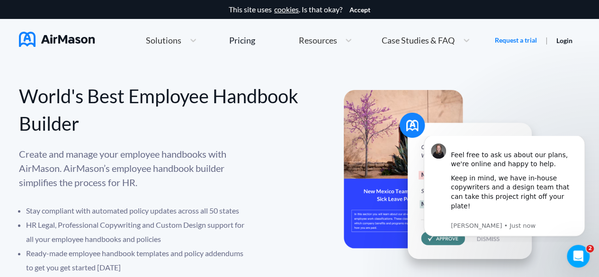 Image resolution: width=599 pixels, height=277 pixels. What do you see at coordinates (590, 249) in the screenshot?
I see `span: 2` at bounding box center [590, 249].